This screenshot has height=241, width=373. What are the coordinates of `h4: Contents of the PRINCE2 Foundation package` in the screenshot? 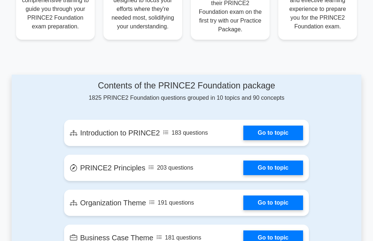 It's located at (187, 86).